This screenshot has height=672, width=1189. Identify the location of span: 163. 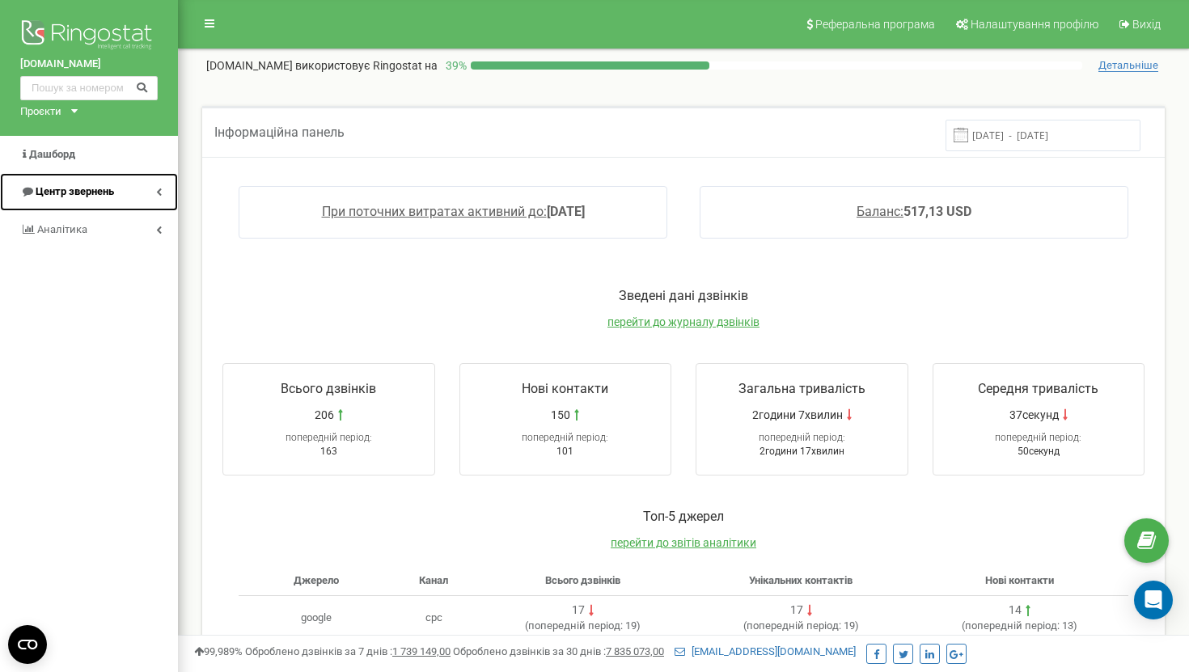
(328, 451).